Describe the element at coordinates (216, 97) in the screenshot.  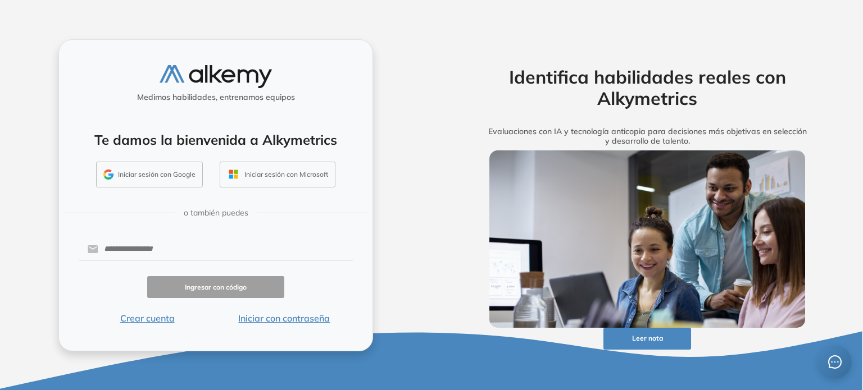
I see `h5: Medimos habilidades, entrenamos equipos` at that location.